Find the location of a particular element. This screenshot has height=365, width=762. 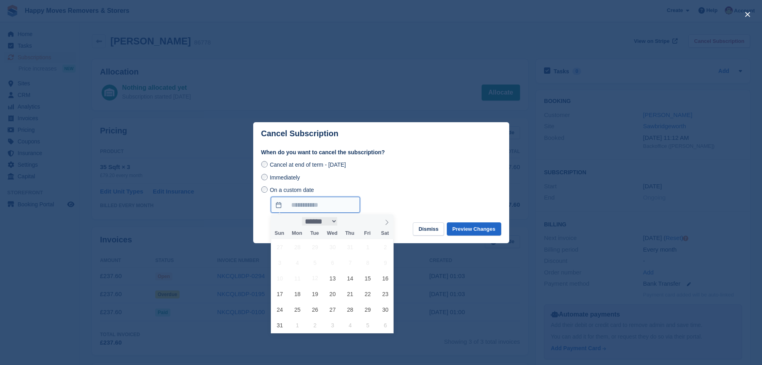

button: Dismiss is located at coordinates (429, 229).